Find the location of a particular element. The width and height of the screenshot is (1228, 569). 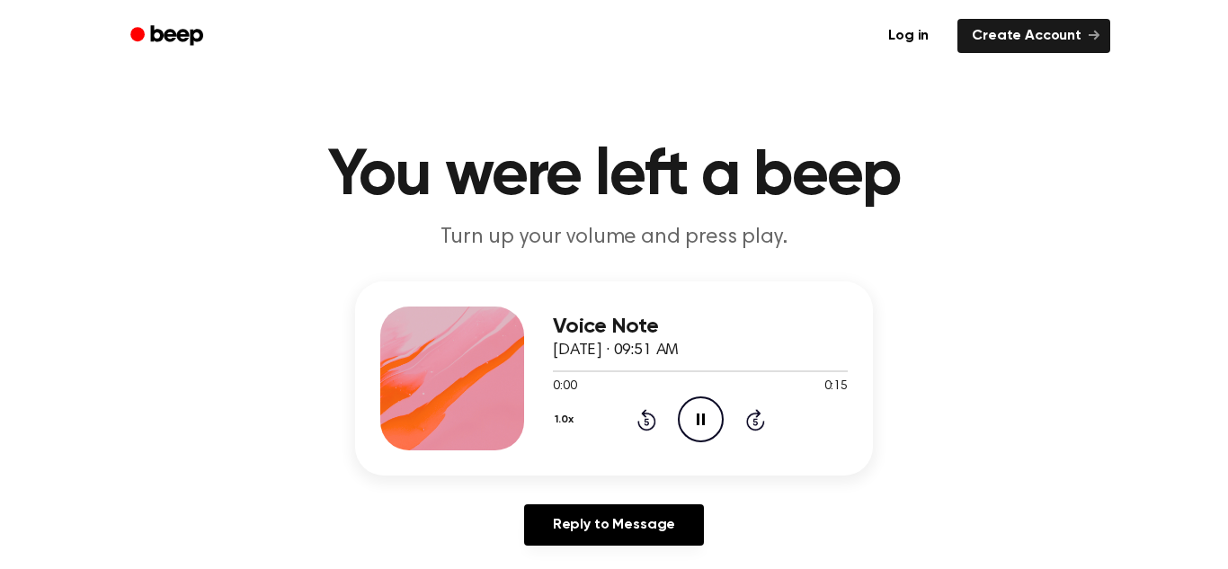

a: Create Account is located at coordinates (1034, 36).